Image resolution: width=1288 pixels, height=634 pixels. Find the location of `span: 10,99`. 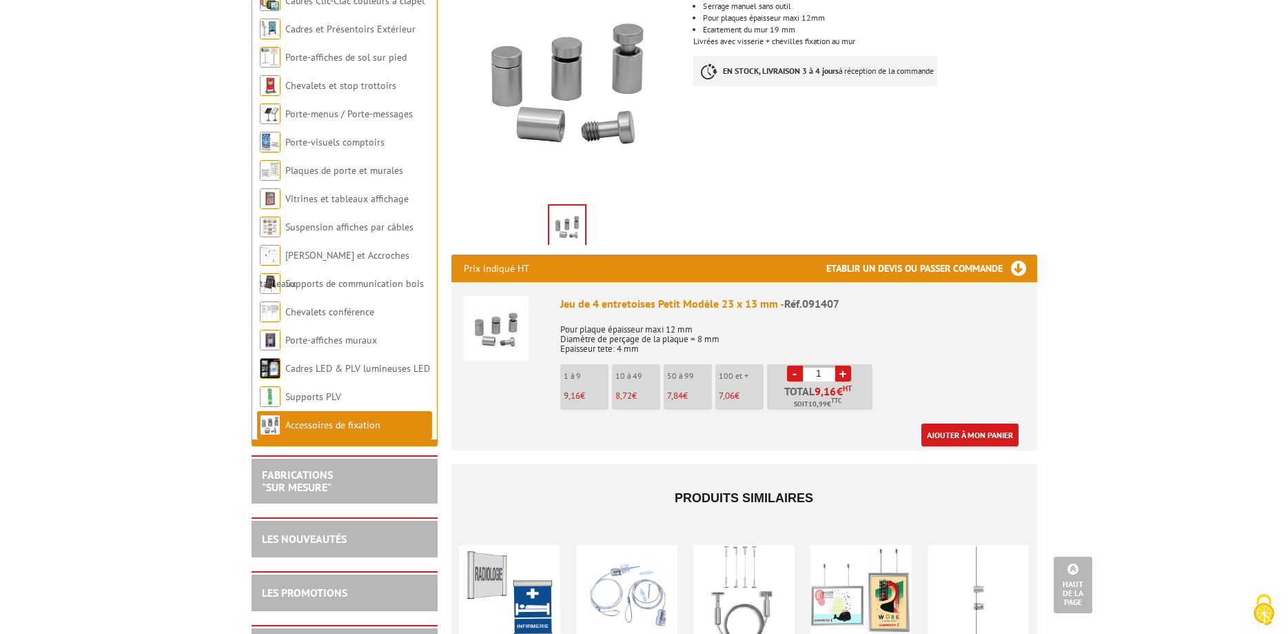

span: 10,99 is located at coordinates (818, 404).